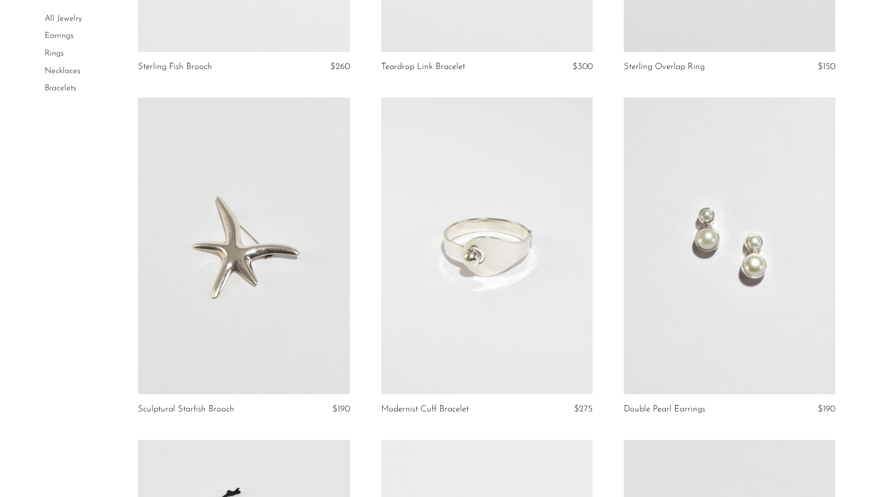  I want to click on a: Earrings, so click(59, 36).